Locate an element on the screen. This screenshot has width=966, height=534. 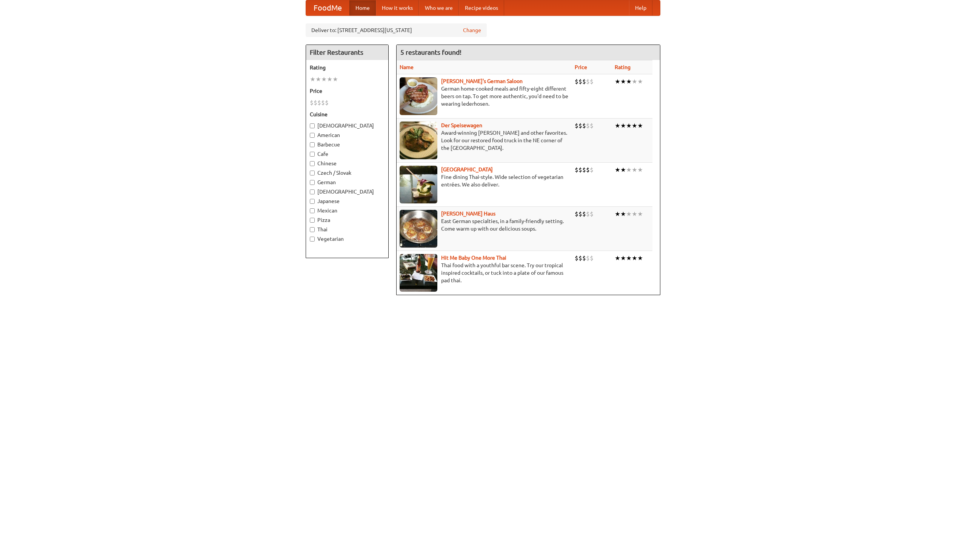
label: Vegetarian is located at coordinates (347, 239).